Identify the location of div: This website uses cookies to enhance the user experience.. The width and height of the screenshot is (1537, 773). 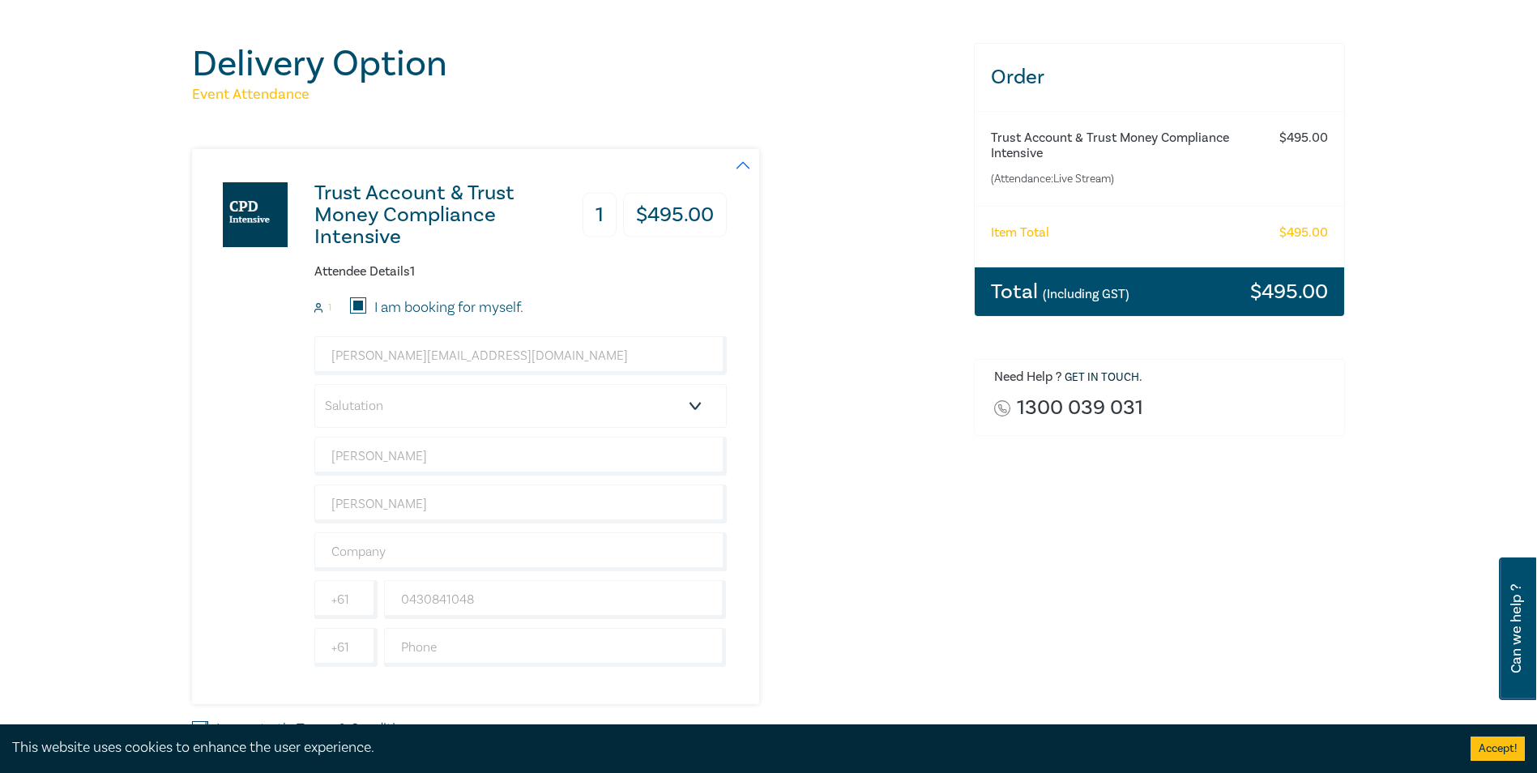
(729, 748).